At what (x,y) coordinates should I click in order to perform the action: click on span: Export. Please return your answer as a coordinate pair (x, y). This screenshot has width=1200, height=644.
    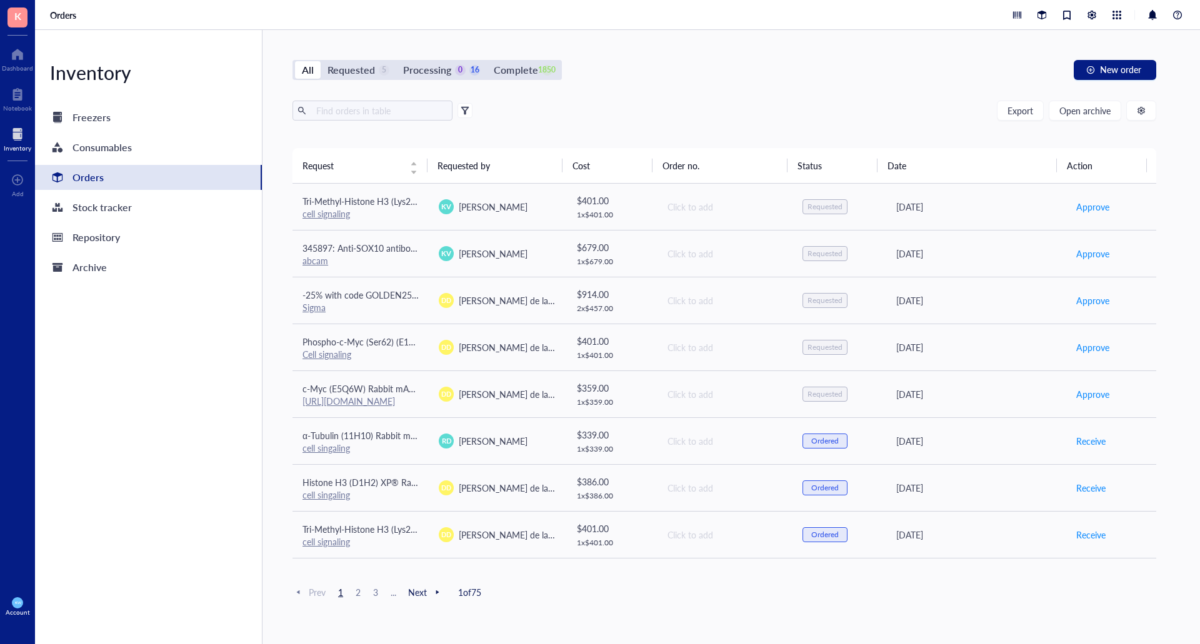
    Looking at the image, I should click on (1020, 111).